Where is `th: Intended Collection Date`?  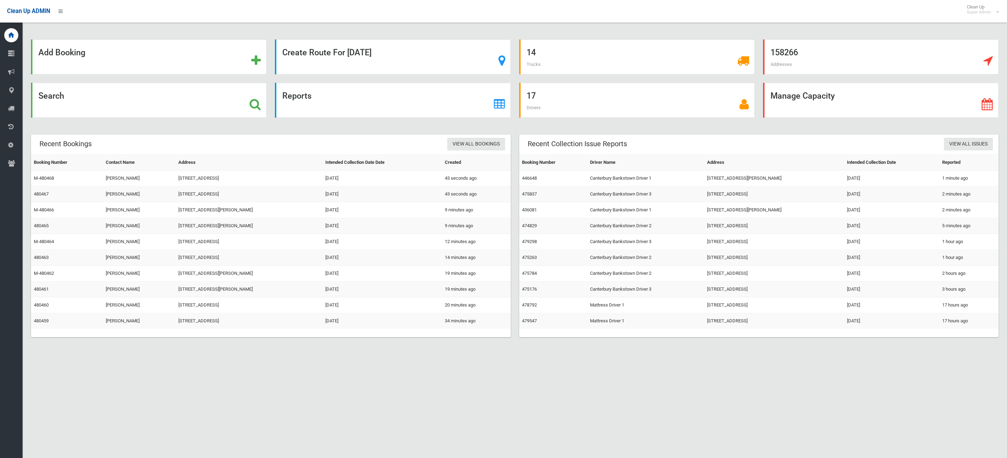 th: Intended Collection Date is located at coordinates (892, 163).